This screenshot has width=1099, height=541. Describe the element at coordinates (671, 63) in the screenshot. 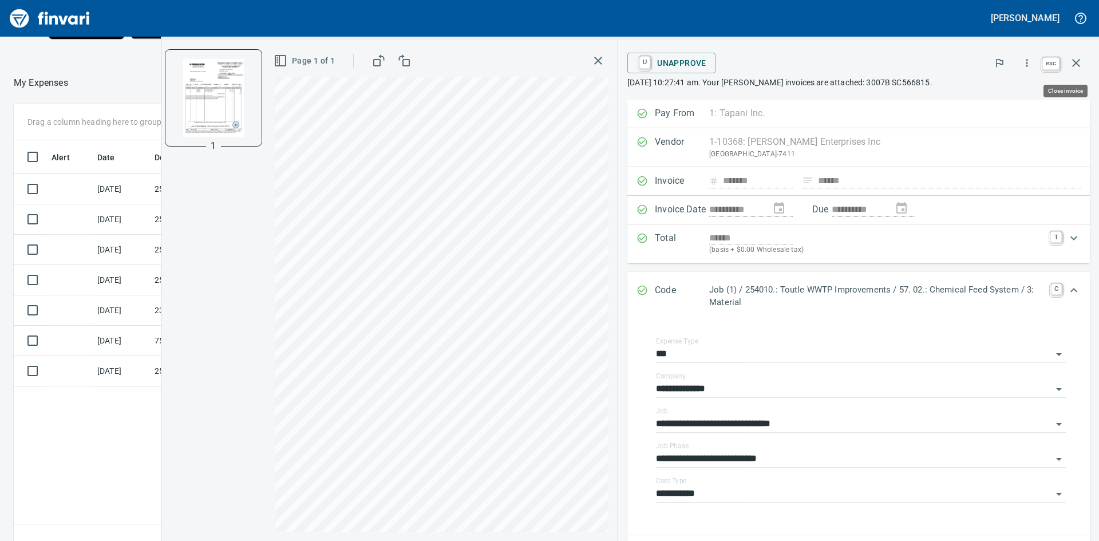

I see `button: UUnapprove` at that location.